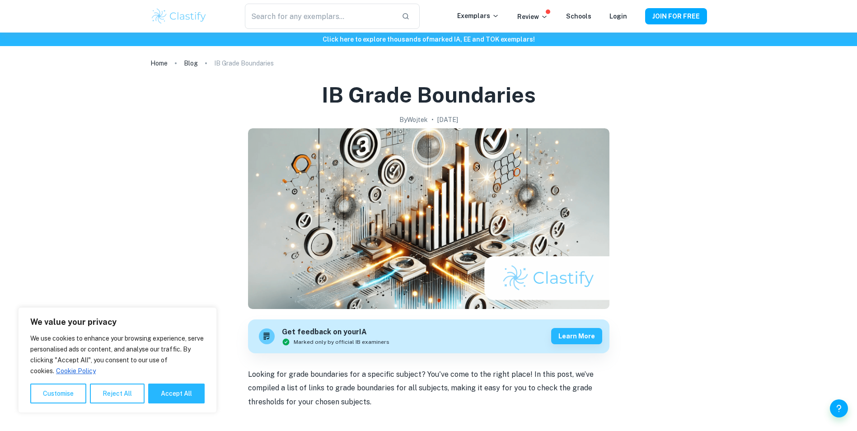 This screenshot has height=431, width=857. Describe the element at coordinates (578, 16) in the screenshot. I see `a: Schools` at that location.